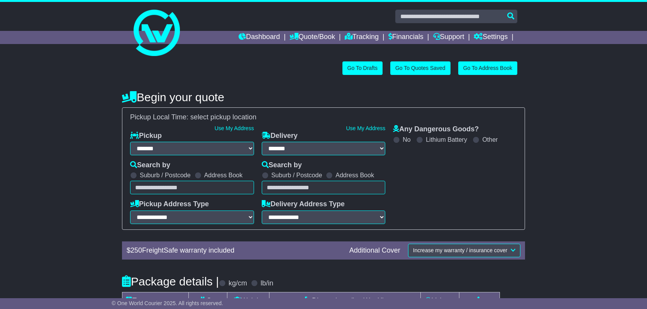 The image size is (647, 309). What do you see at coordinates (406, 139) in the screenshot?
I see `label: No` at bounding box center [406, 139].